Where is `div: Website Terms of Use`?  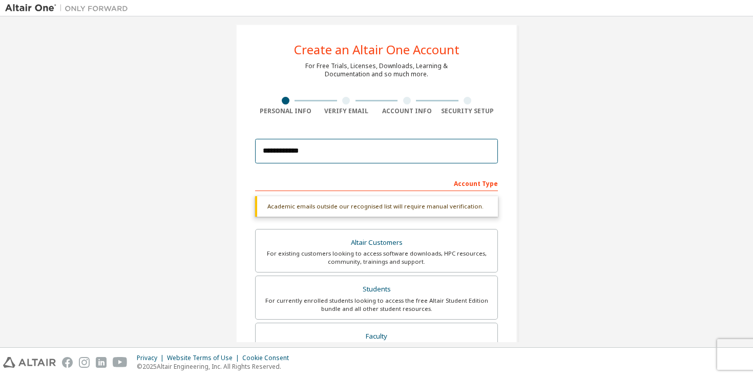 div: Website Terms of Use is located at coordinates (204, 358).